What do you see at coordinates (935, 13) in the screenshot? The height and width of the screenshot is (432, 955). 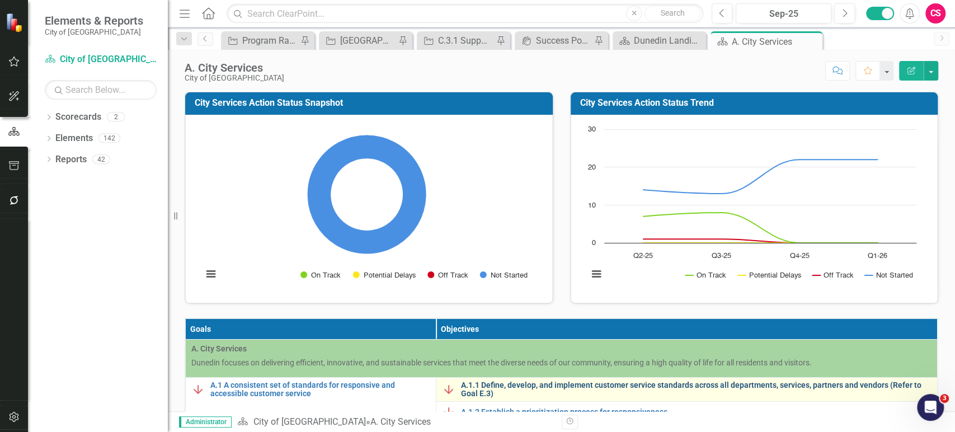 I see `div: CS` at bounding box center [935, 13].